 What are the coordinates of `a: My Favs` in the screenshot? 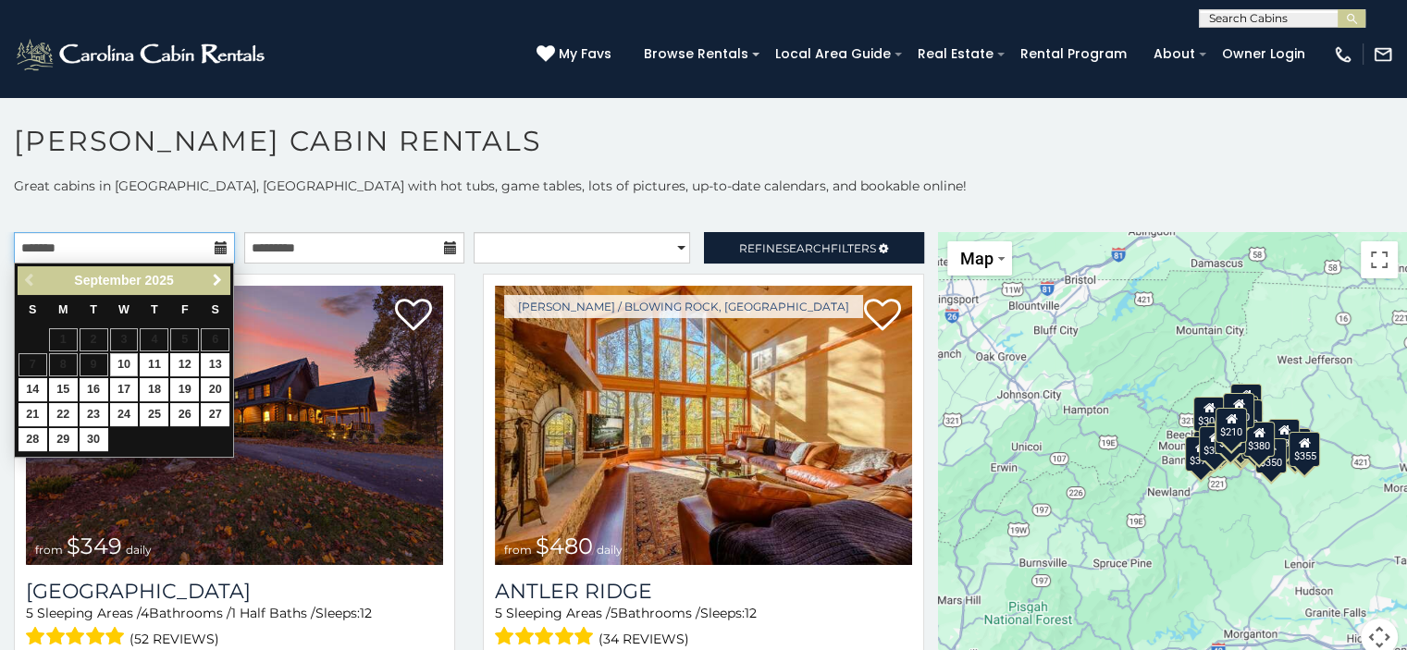 It's located at (576, 55).